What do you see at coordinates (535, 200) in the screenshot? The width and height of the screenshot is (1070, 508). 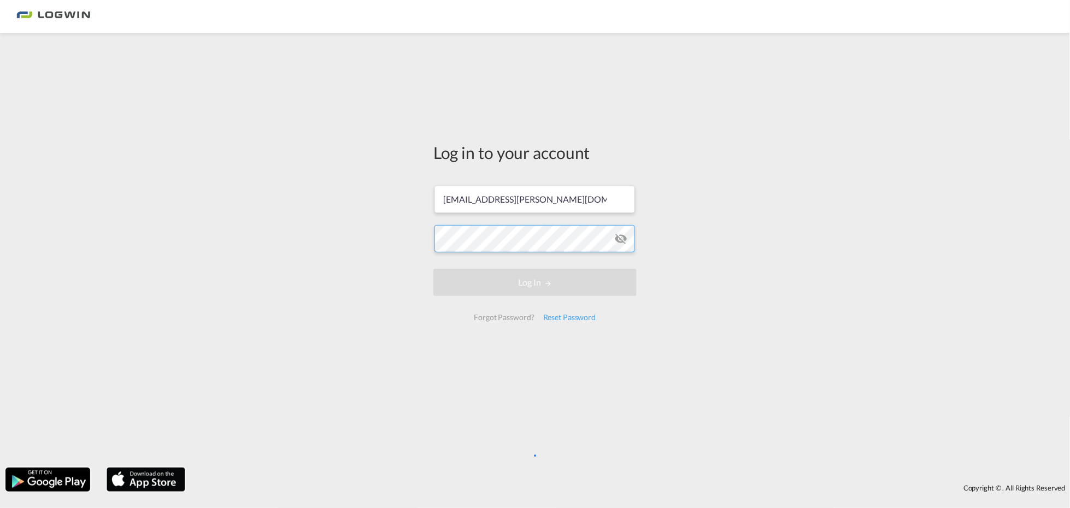 I see `input: Enter email/phone number` at bounding box center [535, 200].